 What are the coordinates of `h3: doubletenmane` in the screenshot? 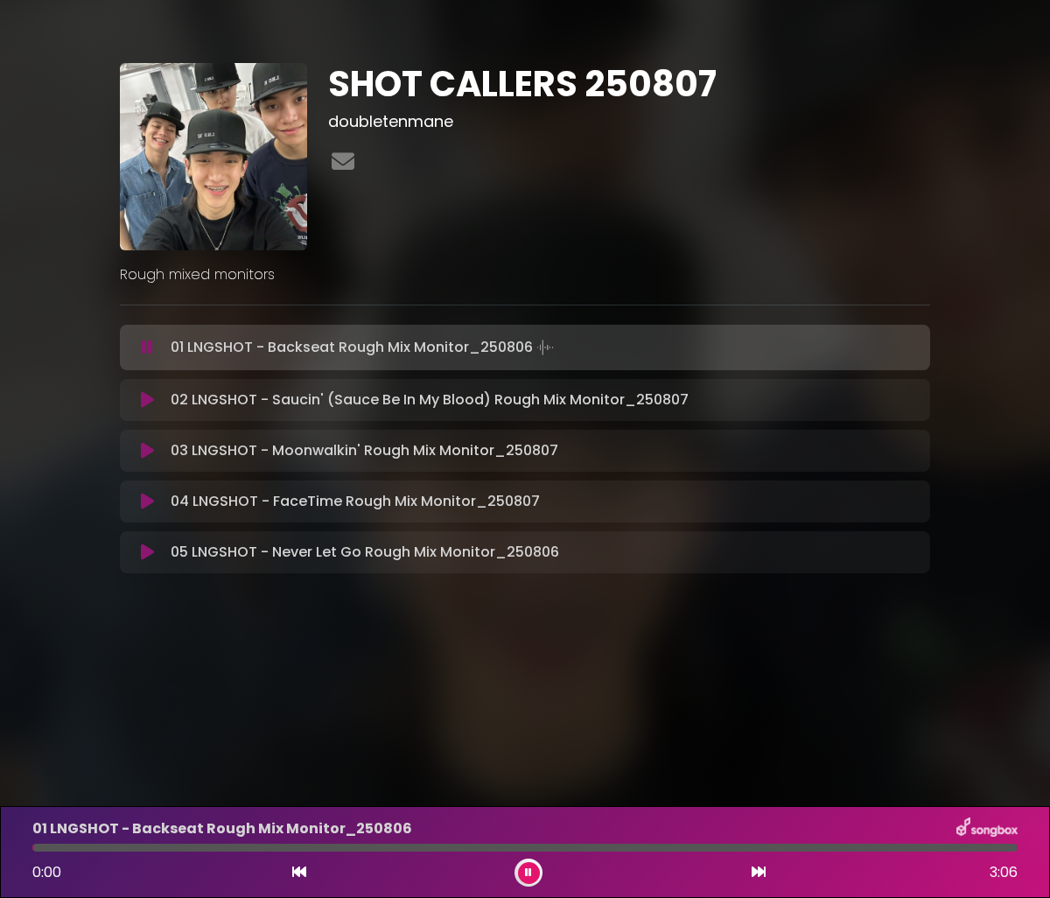 It's located at (629, 122).